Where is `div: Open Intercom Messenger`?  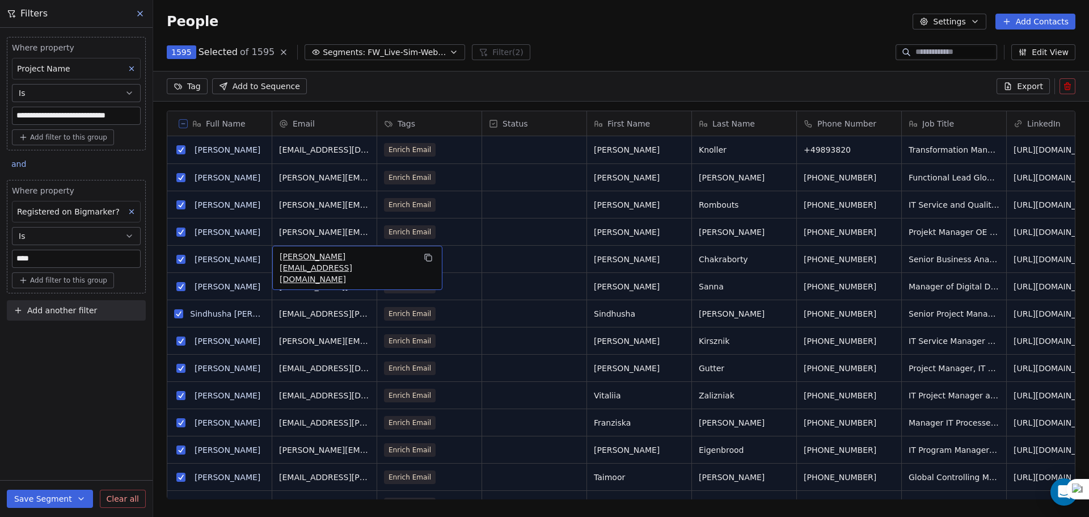 div: Open Intercom Messenger is located at coordinates (1064, 492).